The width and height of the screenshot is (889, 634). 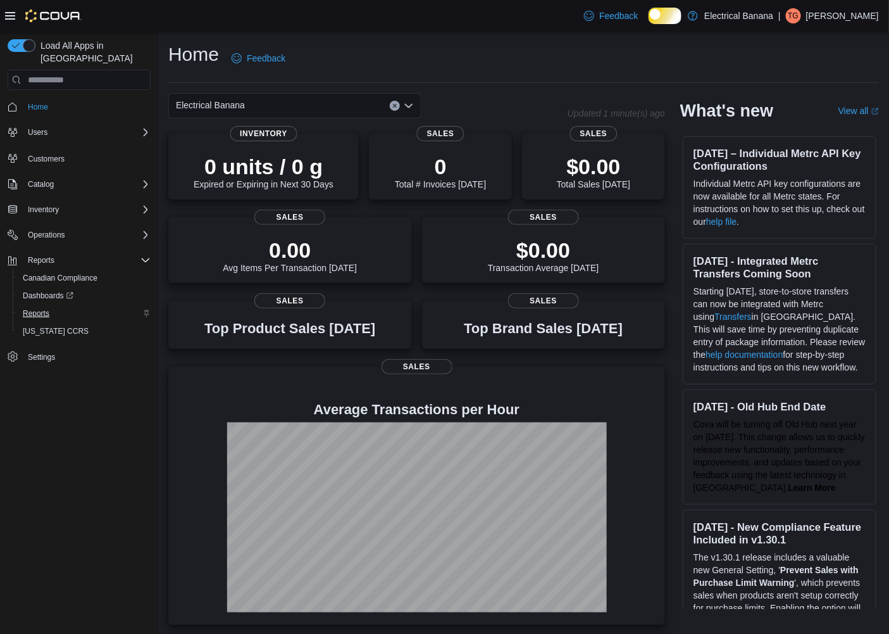 I want to click on strong: Learn More, so click(x=812, y=487).